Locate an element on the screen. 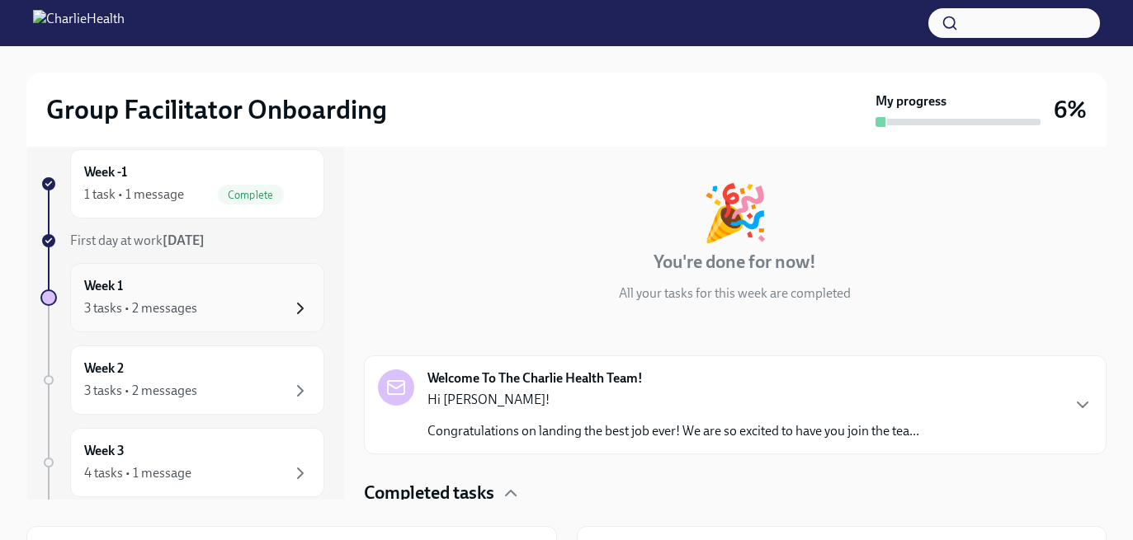 This screenshot has height=540, width=1133. h6: Week -1 is located at coordinates (106, 172).